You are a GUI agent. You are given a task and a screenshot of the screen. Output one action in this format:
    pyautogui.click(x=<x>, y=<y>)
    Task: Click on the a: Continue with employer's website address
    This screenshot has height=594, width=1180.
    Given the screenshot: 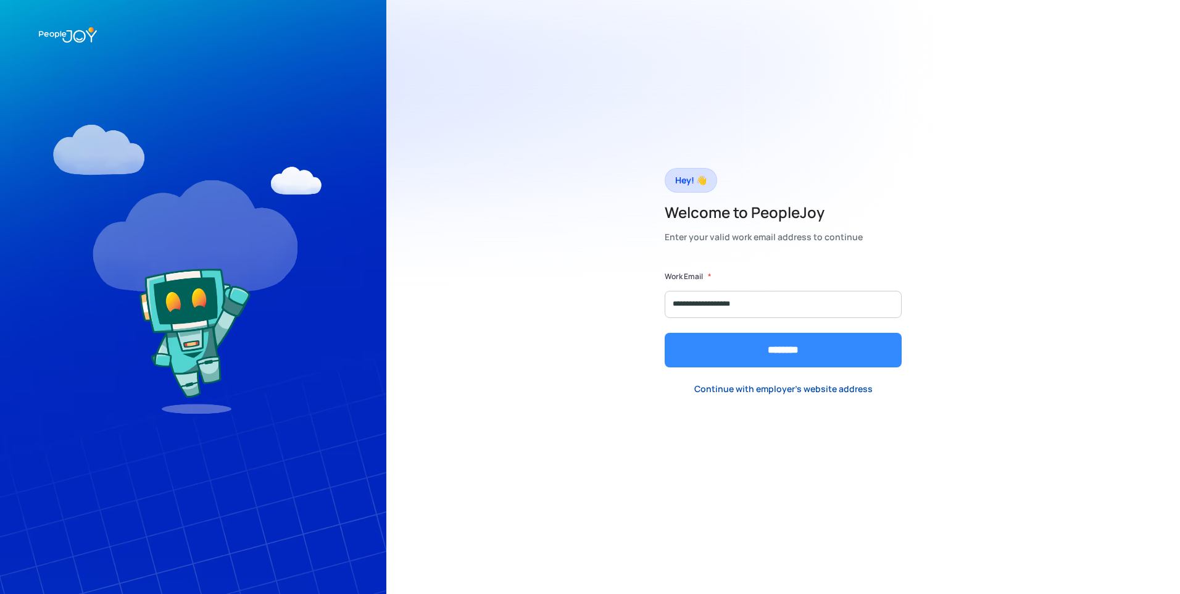 What is the action you would take?
    pyautogui.click(x=783, y=389)
    